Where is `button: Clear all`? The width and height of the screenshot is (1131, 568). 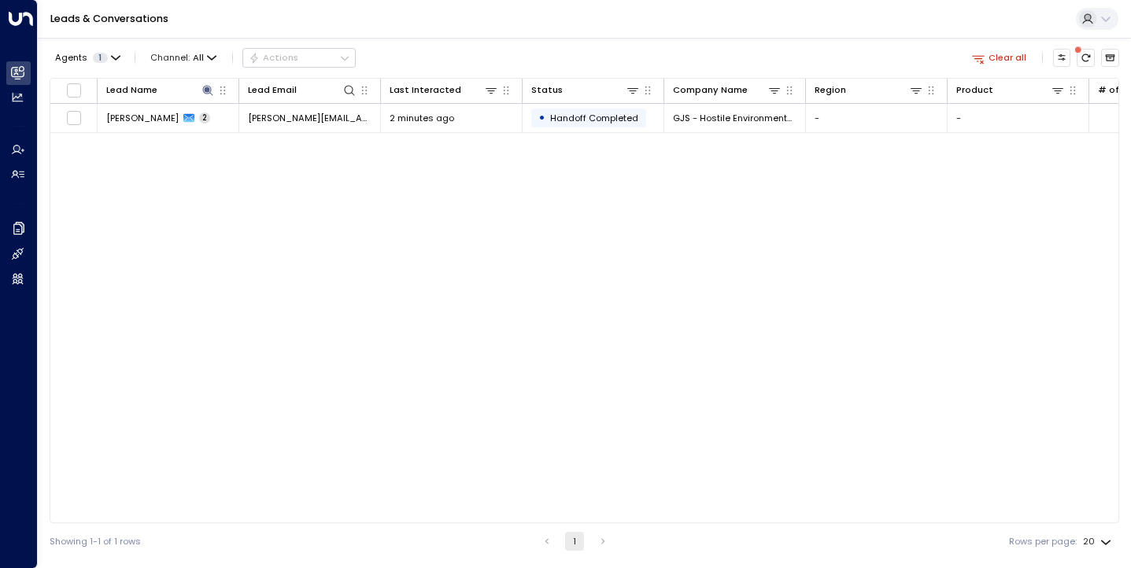
button: Clear all is located at coordinates (999, 57).